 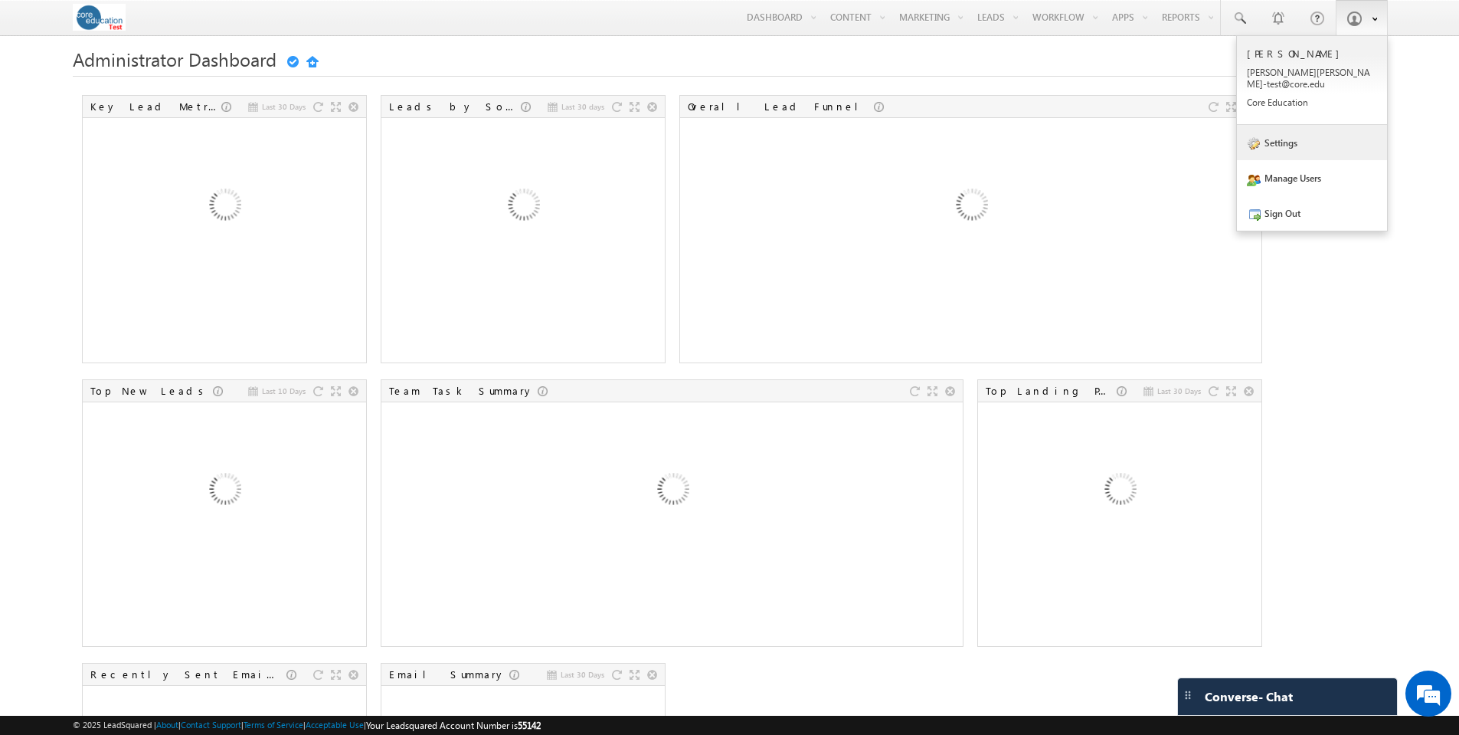 I want to click on a: Settings, so click(x=1312, y=142).